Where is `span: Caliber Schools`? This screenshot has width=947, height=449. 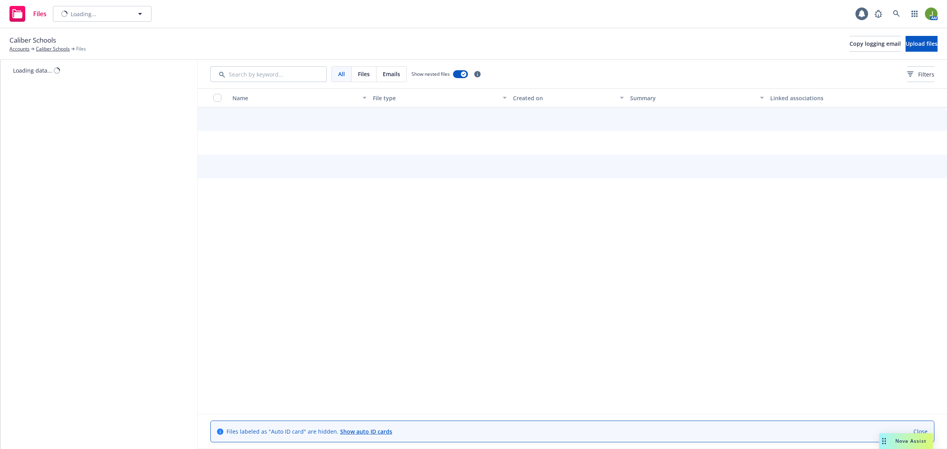
span: Caliber Schools is located at coordinates (33, 40).